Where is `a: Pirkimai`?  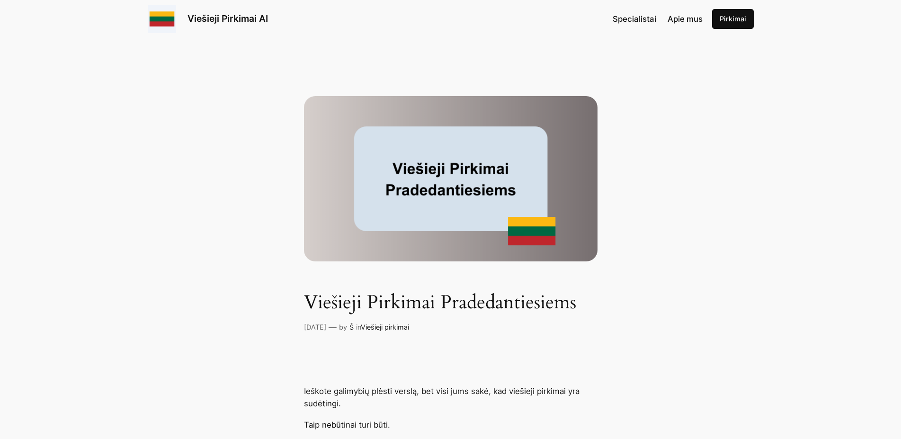
a: Pirkimai is located at coordinates (733, 19).